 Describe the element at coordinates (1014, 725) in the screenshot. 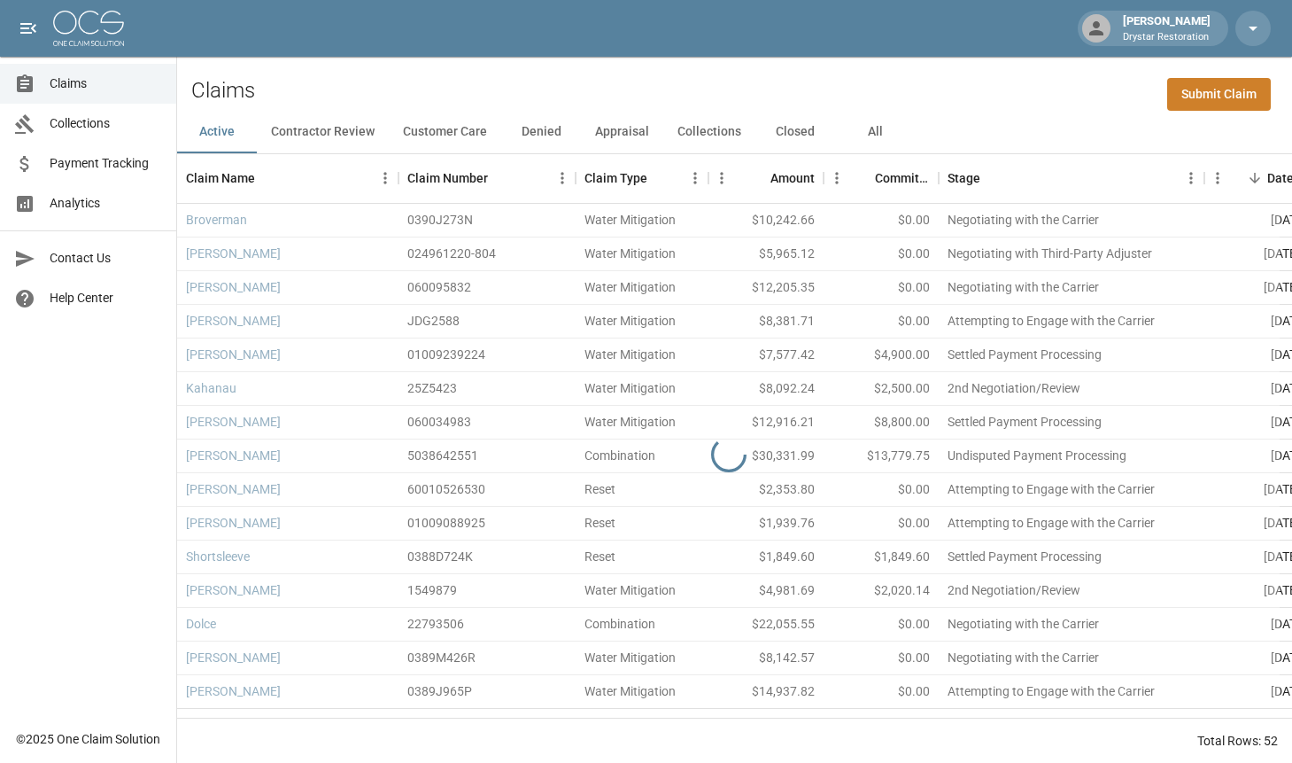

I see `div: 2nd Negotiation/Review` at that location.